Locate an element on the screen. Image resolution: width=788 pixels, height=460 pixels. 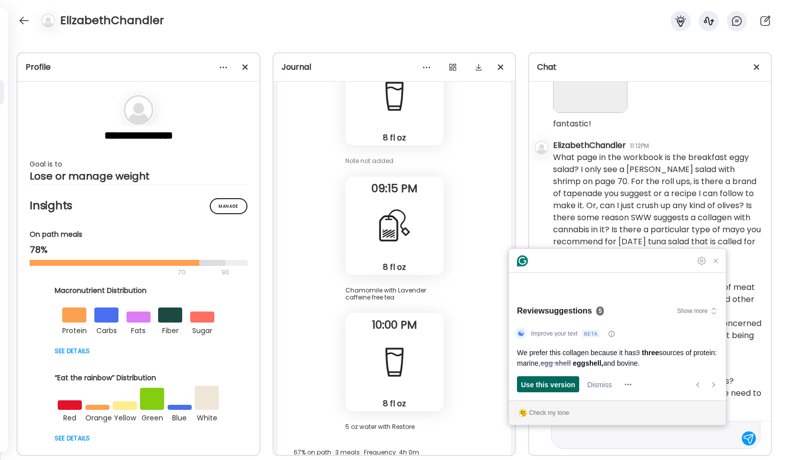
div: 11:12PM is located at coordinates (639, 146).